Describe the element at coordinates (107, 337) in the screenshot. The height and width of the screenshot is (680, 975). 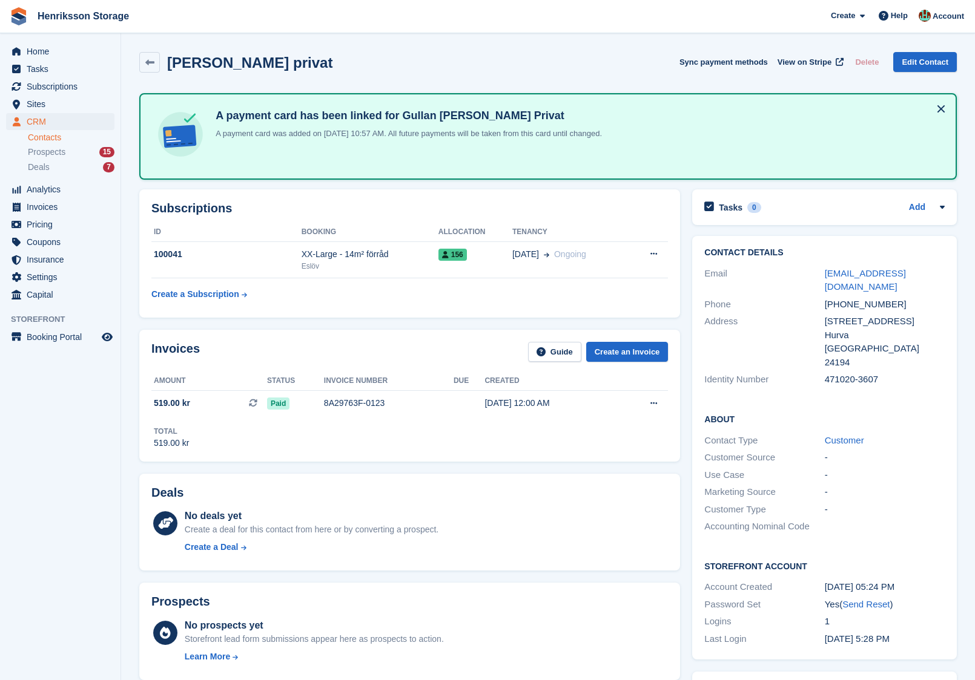
I see `a: Preview store` at that location.